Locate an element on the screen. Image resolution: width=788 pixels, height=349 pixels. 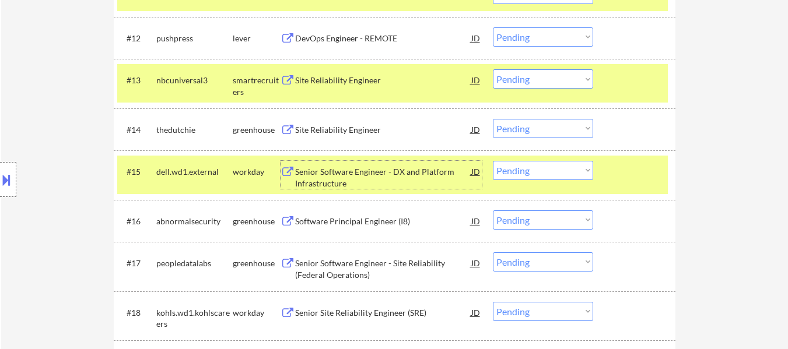
div: kohls.wd1.kohlscareers is located at coordinates (194, 318).